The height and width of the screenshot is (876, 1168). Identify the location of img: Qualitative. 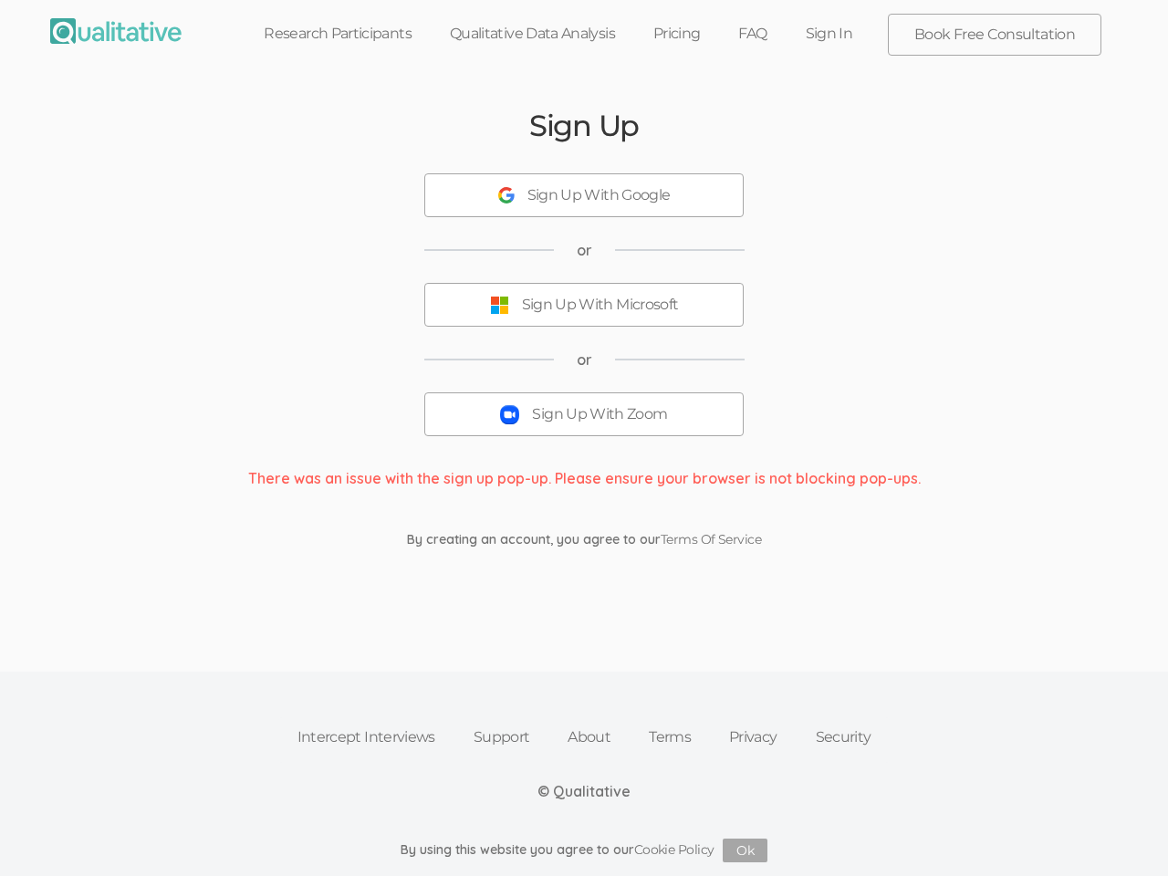
(116, 31).